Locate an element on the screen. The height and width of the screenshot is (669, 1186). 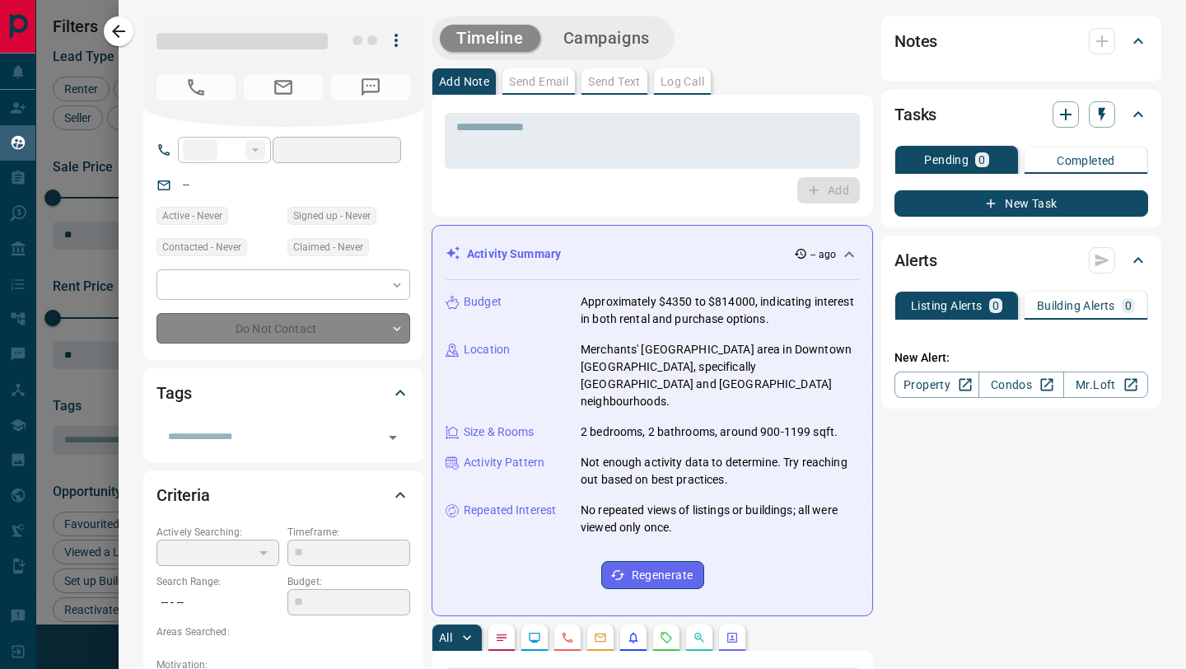
p: Actively Searching: is located at coordinates (217, 532).